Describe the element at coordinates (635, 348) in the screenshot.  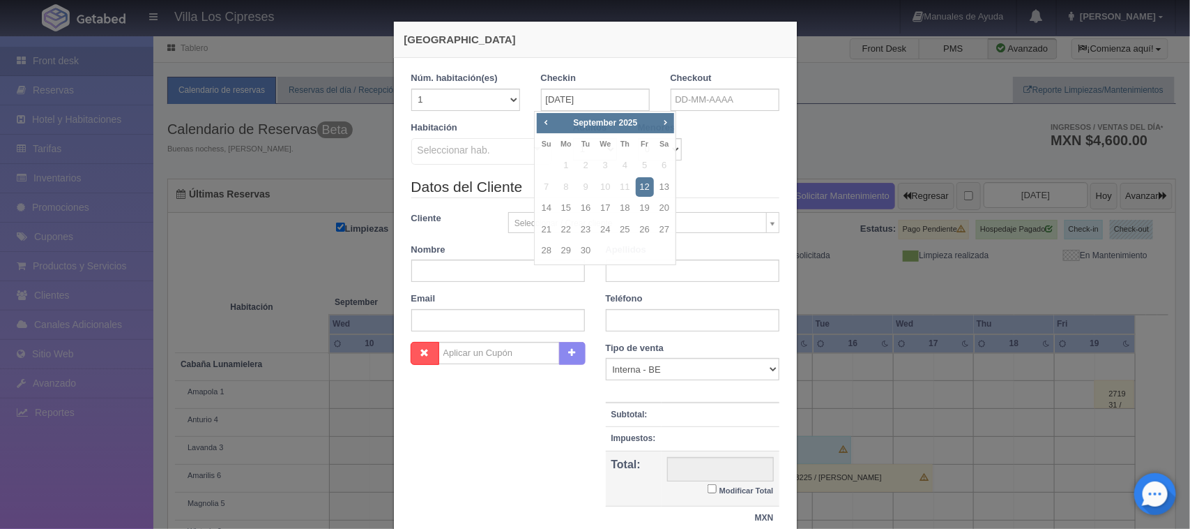
I see `label: Tipo de venta` at that location.